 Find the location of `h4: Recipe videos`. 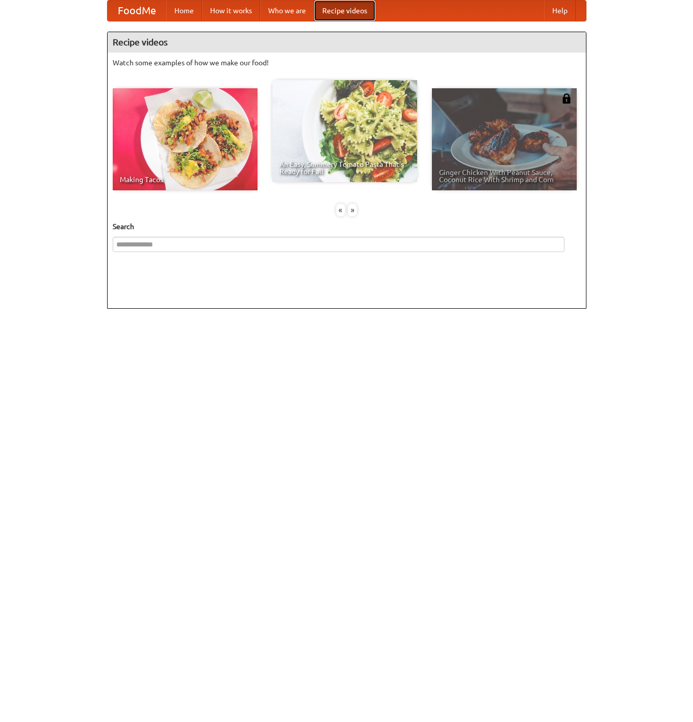

h4: Recipe videos is located at coordinates (347, 42).